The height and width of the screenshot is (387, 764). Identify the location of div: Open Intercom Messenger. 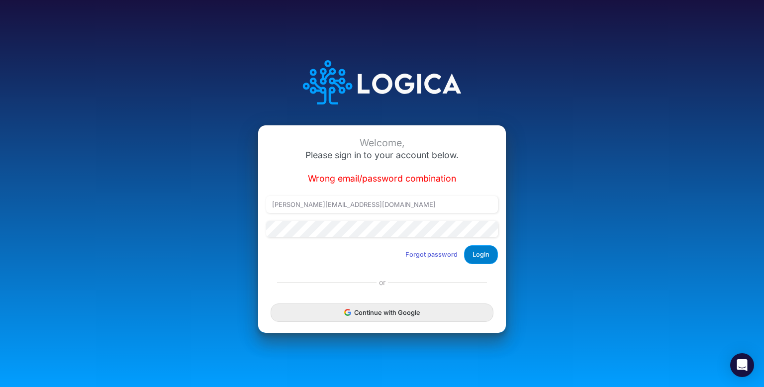
(742, 365).